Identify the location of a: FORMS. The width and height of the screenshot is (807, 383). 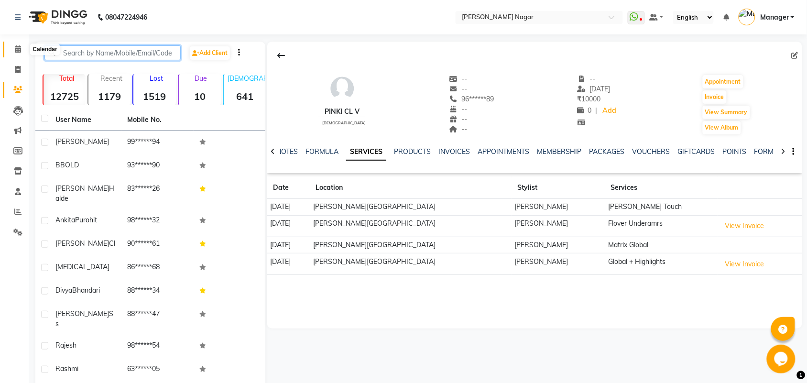
(766, 151).